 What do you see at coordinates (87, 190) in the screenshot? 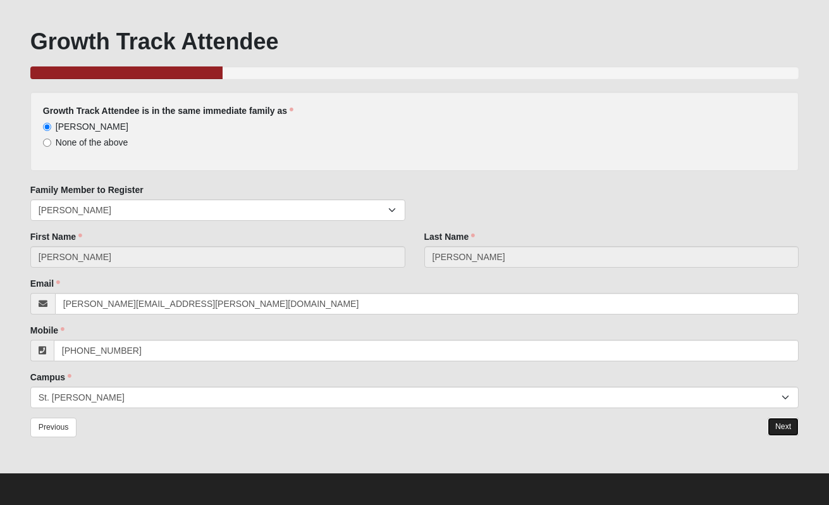
I see `label: Family Member to Register` at bounding box center [87, 190].